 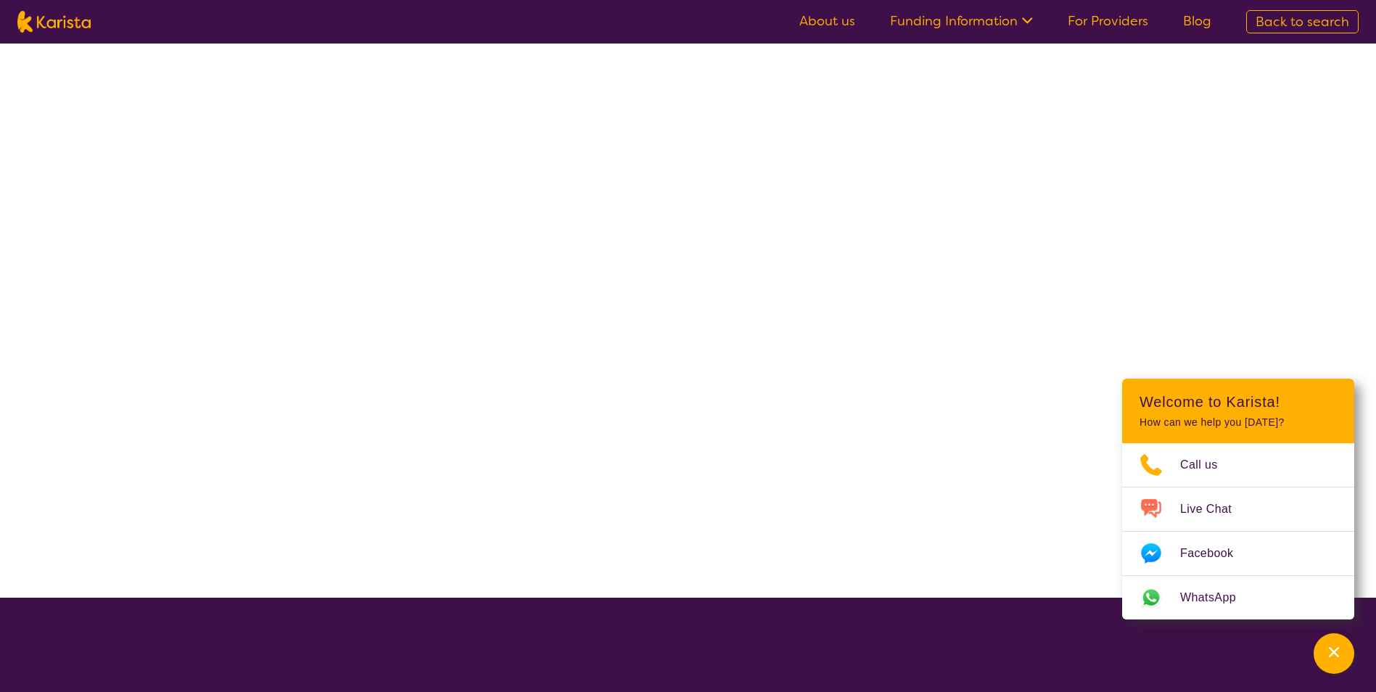 What do you see at coordinates (1302, 22) in the screenshot?
I see `a: Back to search` at bounding box center [1302, 22].